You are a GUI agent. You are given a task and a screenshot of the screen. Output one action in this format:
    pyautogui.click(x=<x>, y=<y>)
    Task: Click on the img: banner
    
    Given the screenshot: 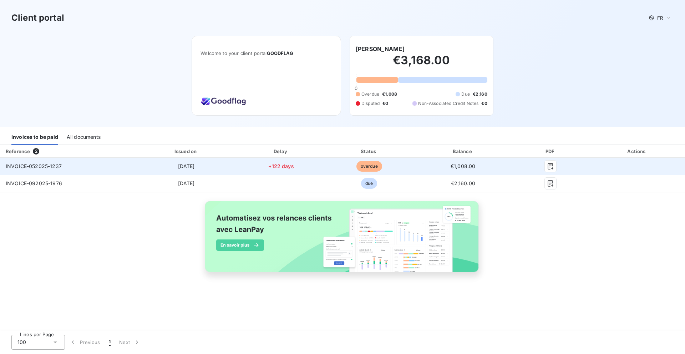 What is the action you would take?
    pyautogui.click(x=343, y=241)
    